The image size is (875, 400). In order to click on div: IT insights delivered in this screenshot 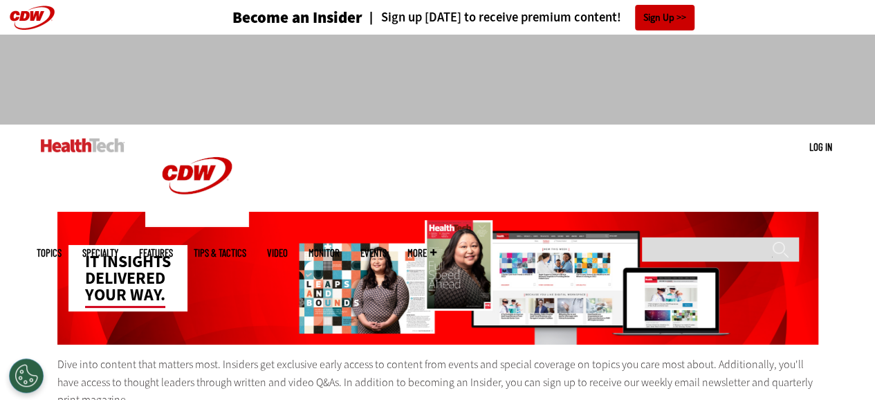, I will do `click(128, 278)`.